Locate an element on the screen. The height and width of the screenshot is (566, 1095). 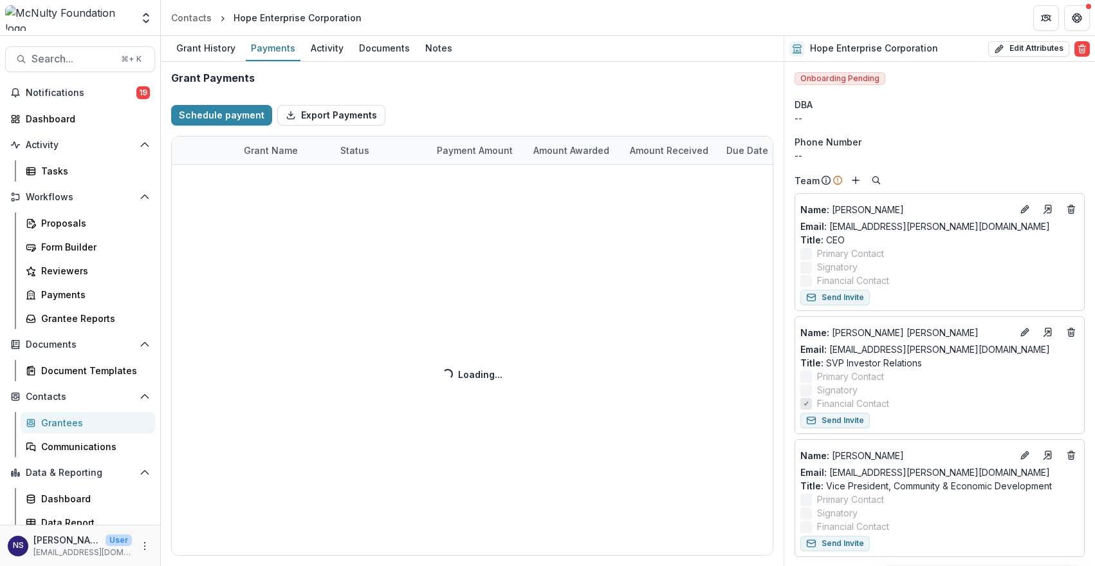
div: Proposals is located at coordinates (93, 223).